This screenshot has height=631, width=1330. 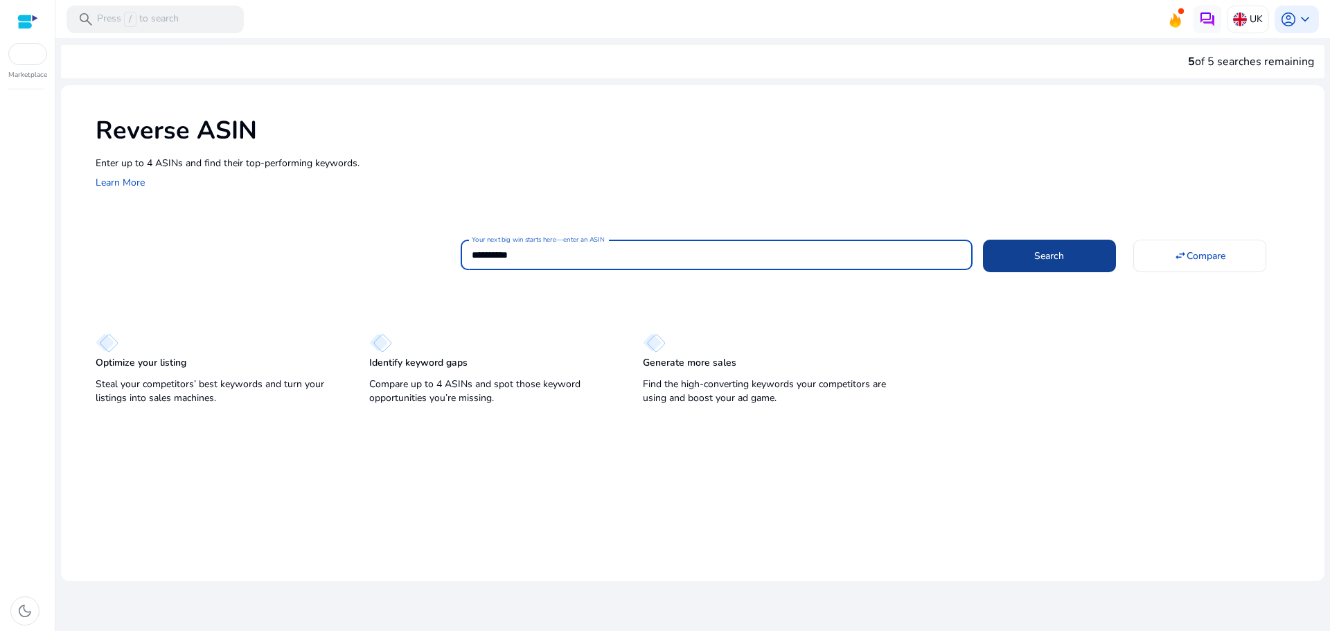 I want to click on span: 5, so click(x=1191, y=62).